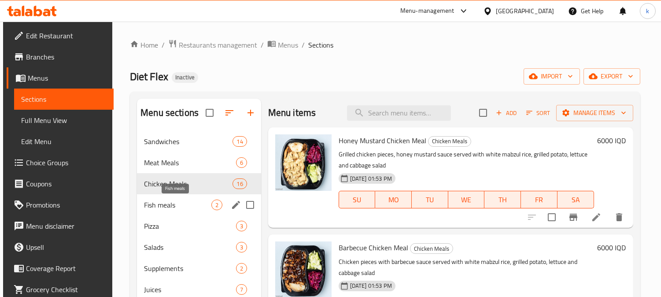  What do you see at coordinates (239, 184) in the screenshot?
I see `span: 16` at bounding box center [239, 184].